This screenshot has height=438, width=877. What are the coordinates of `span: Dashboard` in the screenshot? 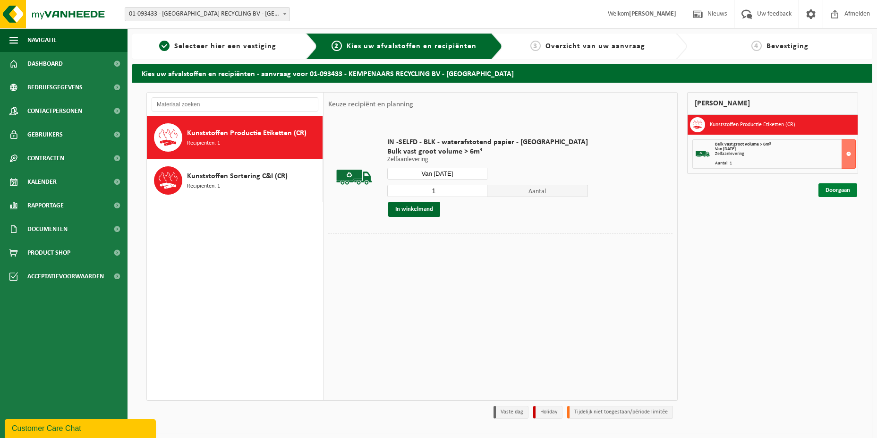 It's located at (45, 64).